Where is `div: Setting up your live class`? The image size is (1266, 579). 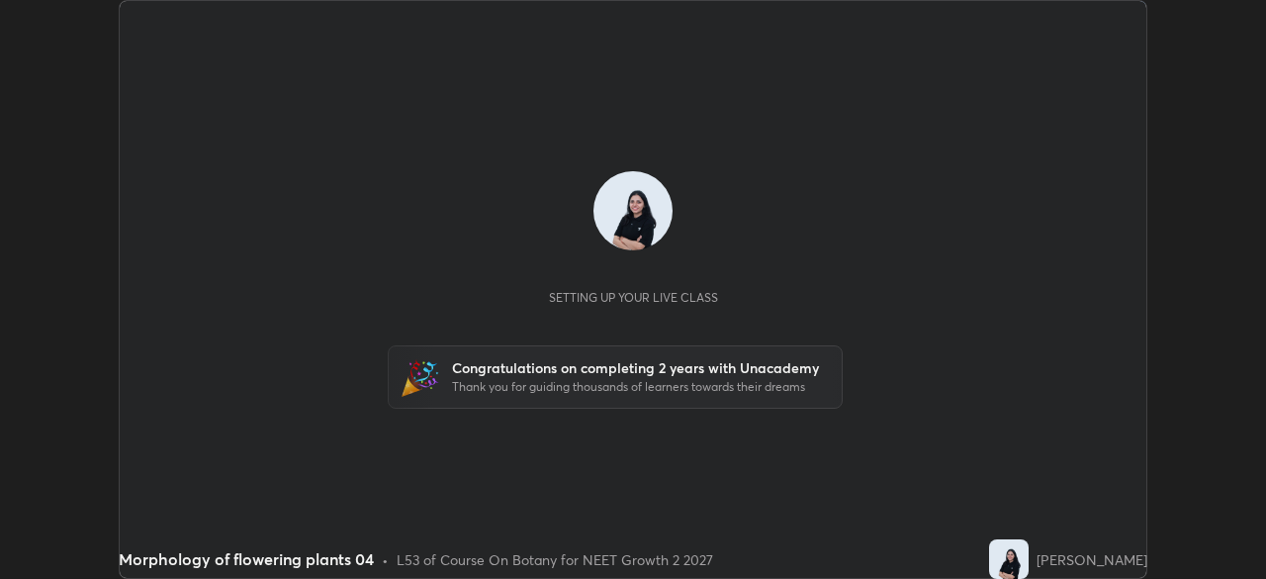 div: Setting up your live class is located at coordinates (633, 297).